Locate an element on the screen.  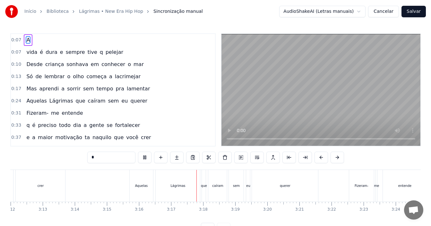
div: 3:24 is located at coordinates (396, 210).